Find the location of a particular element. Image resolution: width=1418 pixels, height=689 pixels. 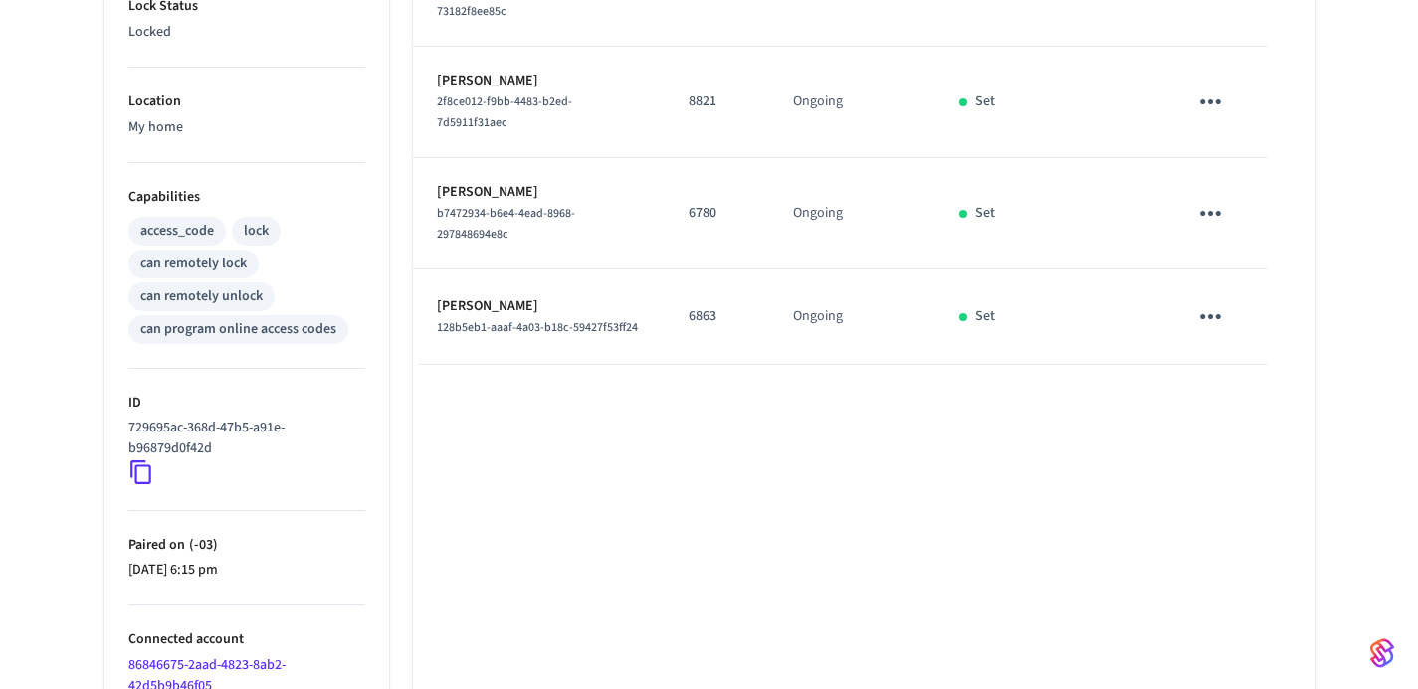

span: b7472934-b6e4-4ead-8968-297848694e8c is located at coordinates (505, 224).